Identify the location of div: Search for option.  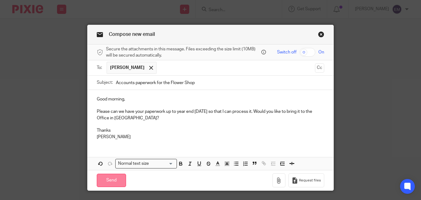
(146, 163).